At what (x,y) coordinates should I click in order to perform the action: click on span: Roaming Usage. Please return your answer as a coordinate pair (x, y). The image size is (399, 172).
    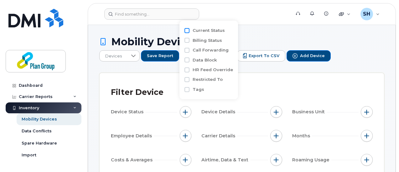
    Looking at the image, I should click on (311, 160).